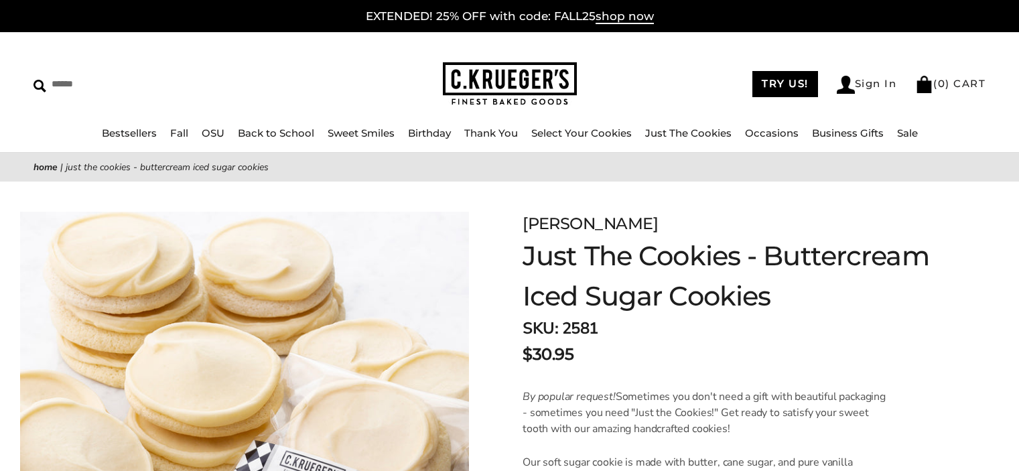 Image resolution: width=1019 pixels, height=471 pixels. What do you see at coordinates (510, 84) in the screenshot?
I see `img: C.KRUEGER'S` at bounding box center [510, 84].